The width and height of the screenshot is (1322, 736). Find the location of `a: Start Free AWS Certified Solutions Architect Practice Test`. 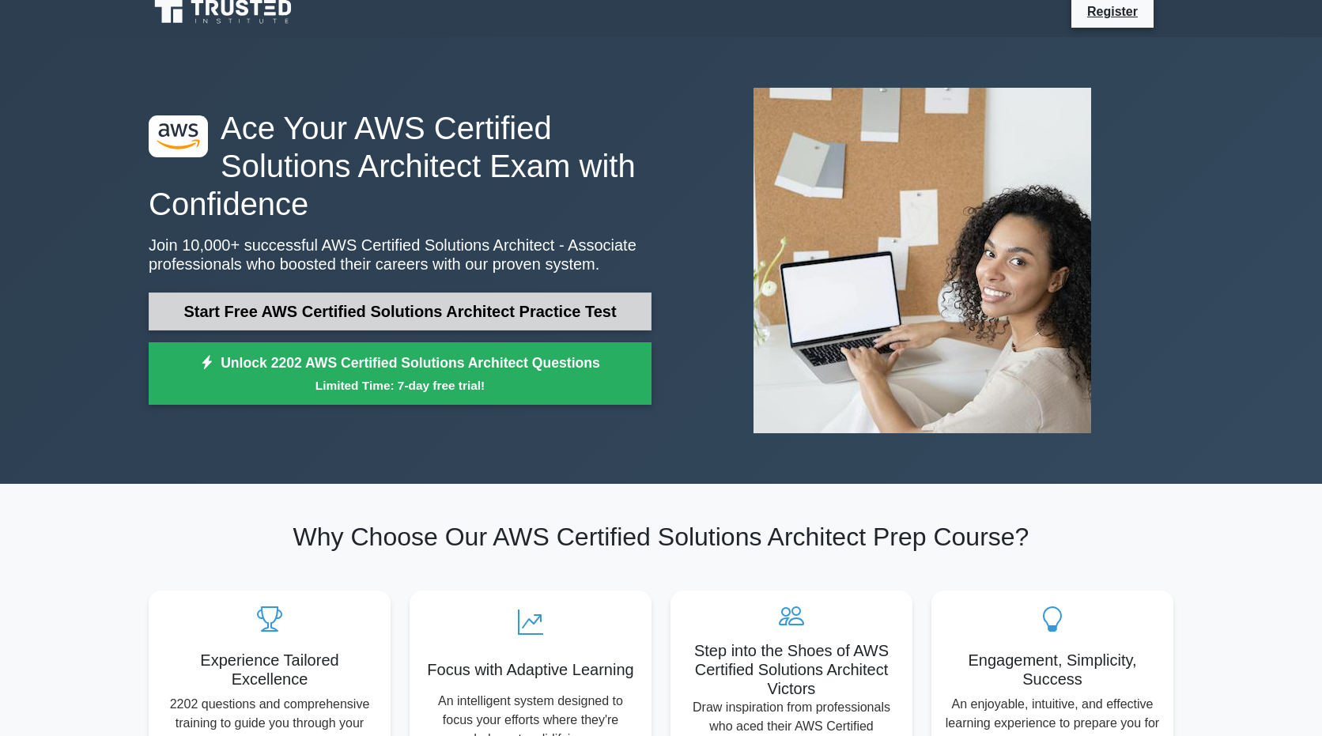

a: Start Free AWS Certified Solutions Architect Practice Test is located at coordinates (400, 312).